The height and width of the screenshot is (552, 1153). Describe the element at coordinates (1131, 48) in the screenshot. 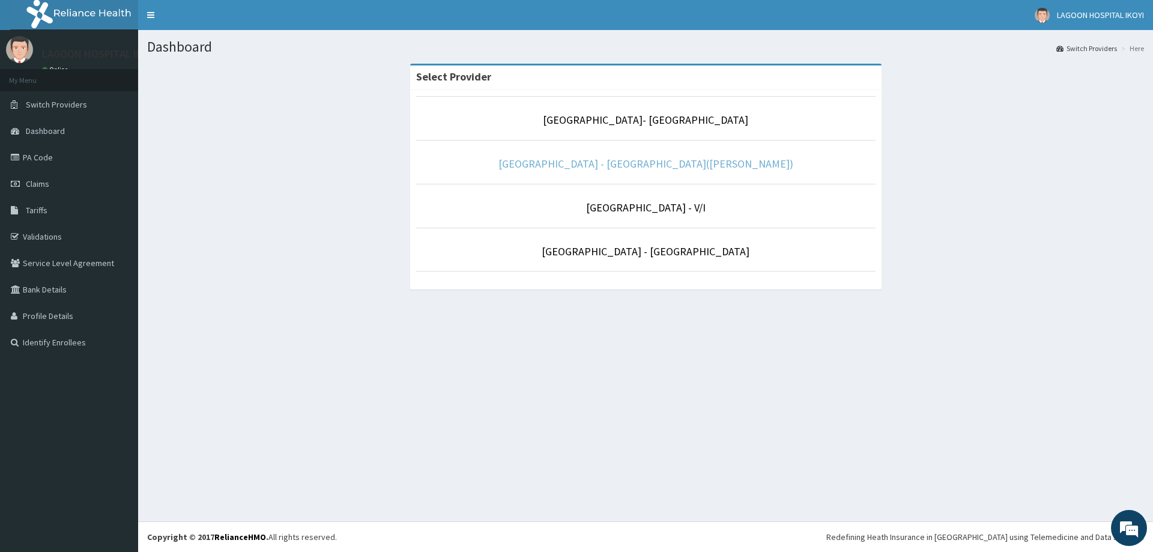

I see `li: Here` at that location.